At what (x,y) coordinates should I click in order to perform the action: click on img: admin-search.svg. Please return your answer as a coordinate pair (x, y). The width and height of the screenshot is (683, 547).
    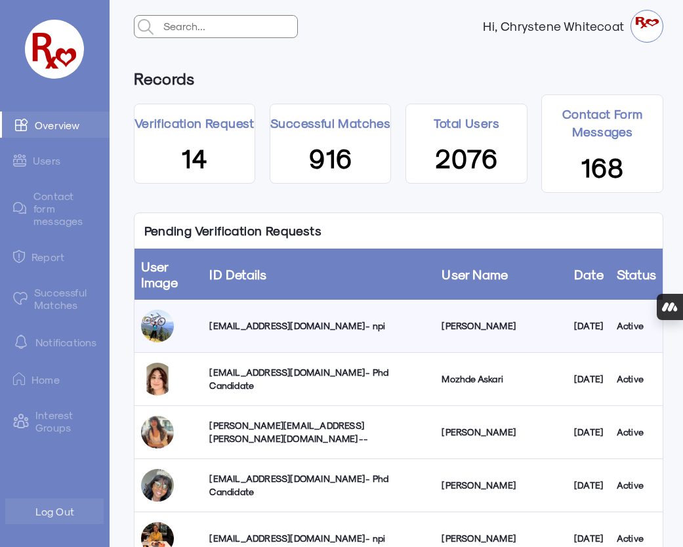
    Looking at the image, I should click on (146, 27).